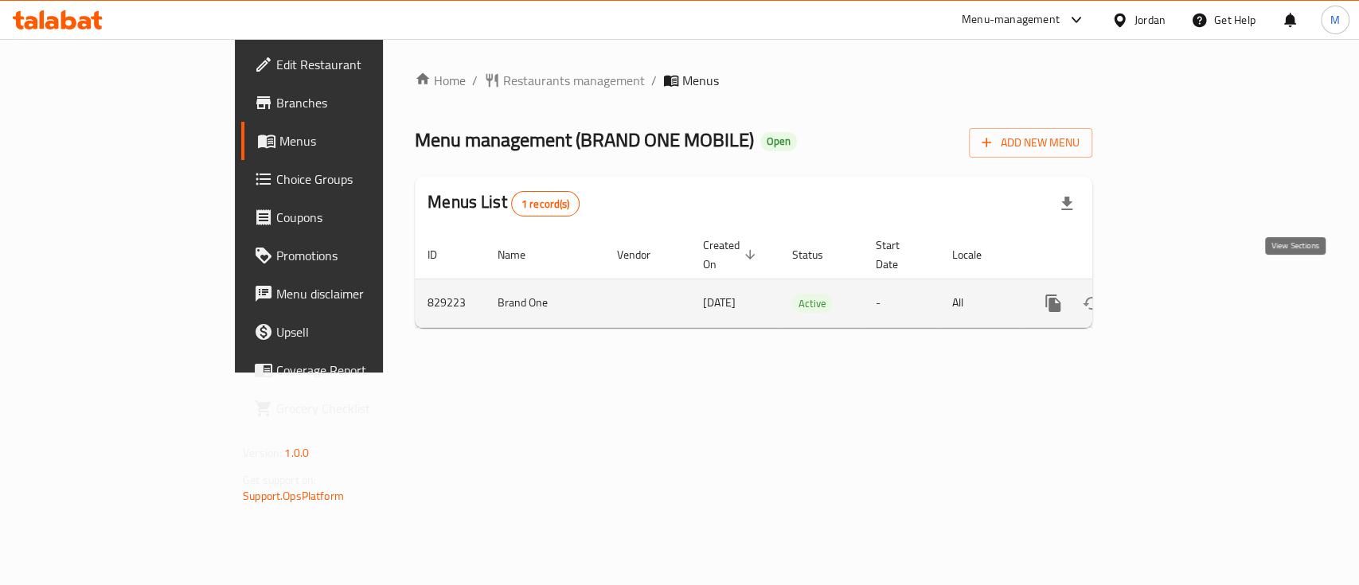 The width and height of the screenshot is (1359, 585). What do you see at coordinates (351, 64) in the screenshot?
I see `a: Edit Restaurant` at bounding box center [351, 64].